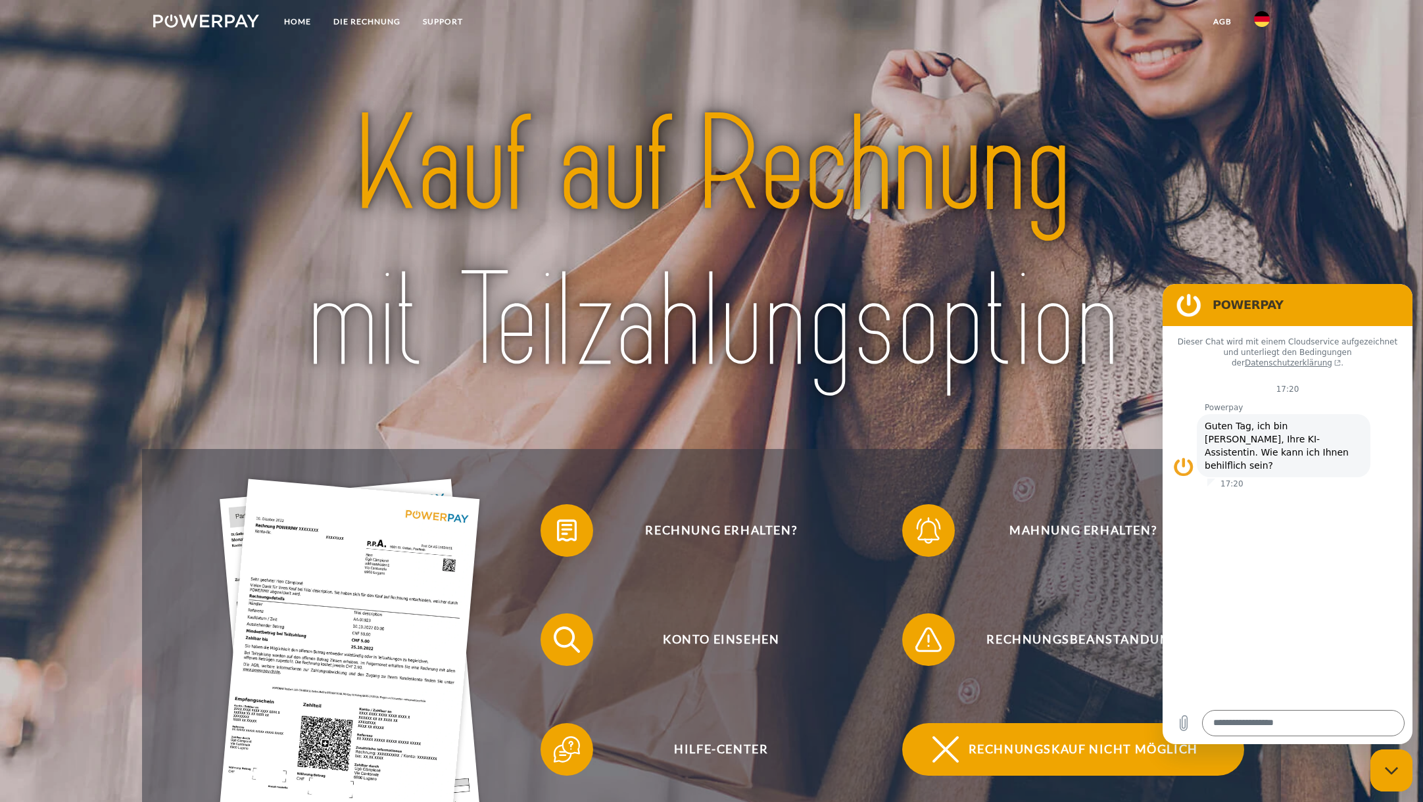  What do you see at coordinates (297, 22) in the screenshot?
I see `a: Home` at bounding box center [297, 22].